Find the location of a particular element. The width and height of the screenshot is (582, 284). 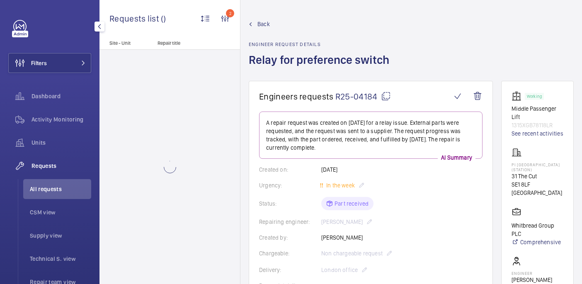

span: Back is located at coordinates (264, 24).